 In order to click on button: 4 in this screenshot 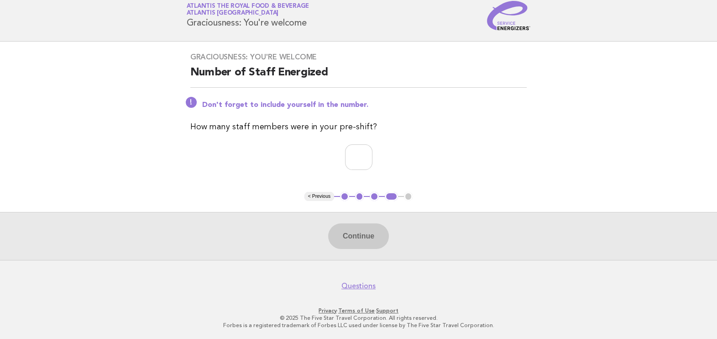, I will do `click(391, 196)`.